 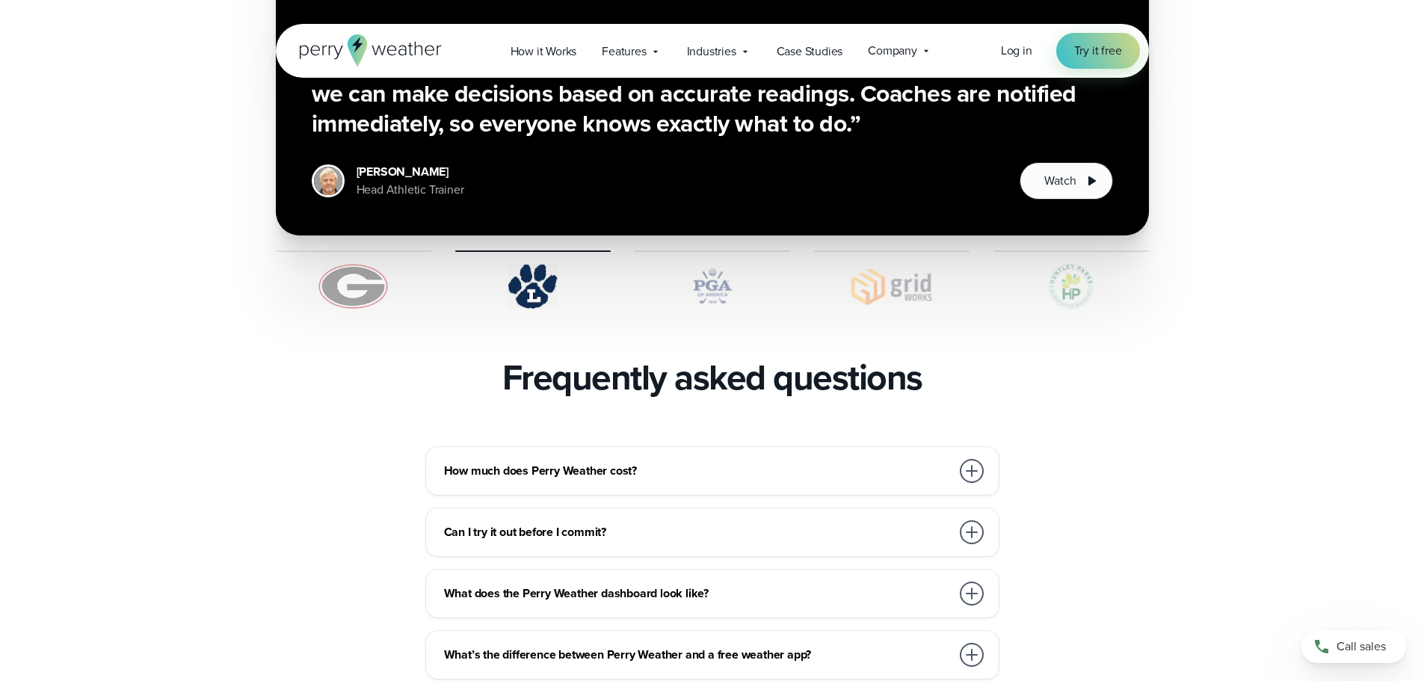 I want to click on img: PGA.svg, so click(x=712, y=286).